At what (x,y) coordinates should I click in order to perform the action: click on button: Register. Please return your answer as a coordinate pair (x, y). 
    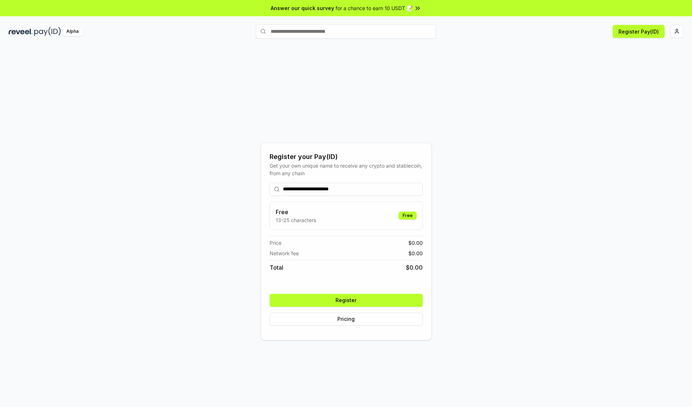
    Looking at the image, I should click on (346, 300).